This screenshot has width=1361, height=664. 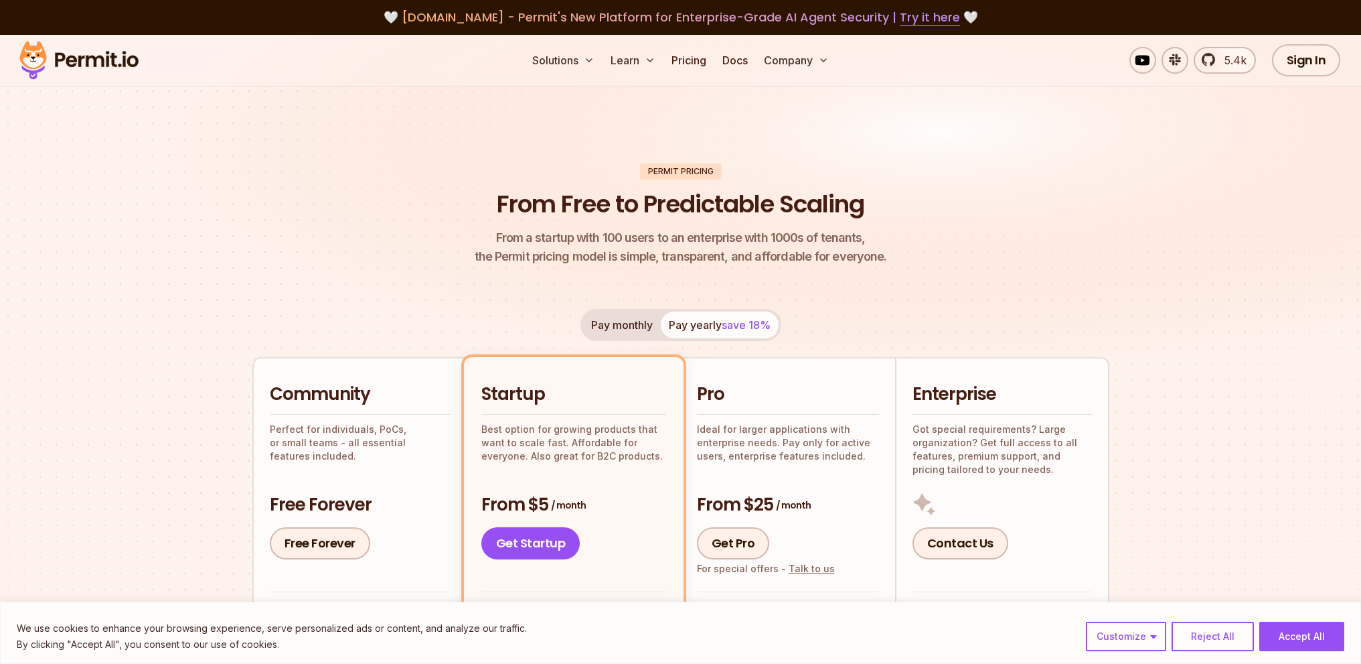 I want to click on p: Perfect for individuals, PoCs, or small teams - all essential features included., so click(x=360, y=443).